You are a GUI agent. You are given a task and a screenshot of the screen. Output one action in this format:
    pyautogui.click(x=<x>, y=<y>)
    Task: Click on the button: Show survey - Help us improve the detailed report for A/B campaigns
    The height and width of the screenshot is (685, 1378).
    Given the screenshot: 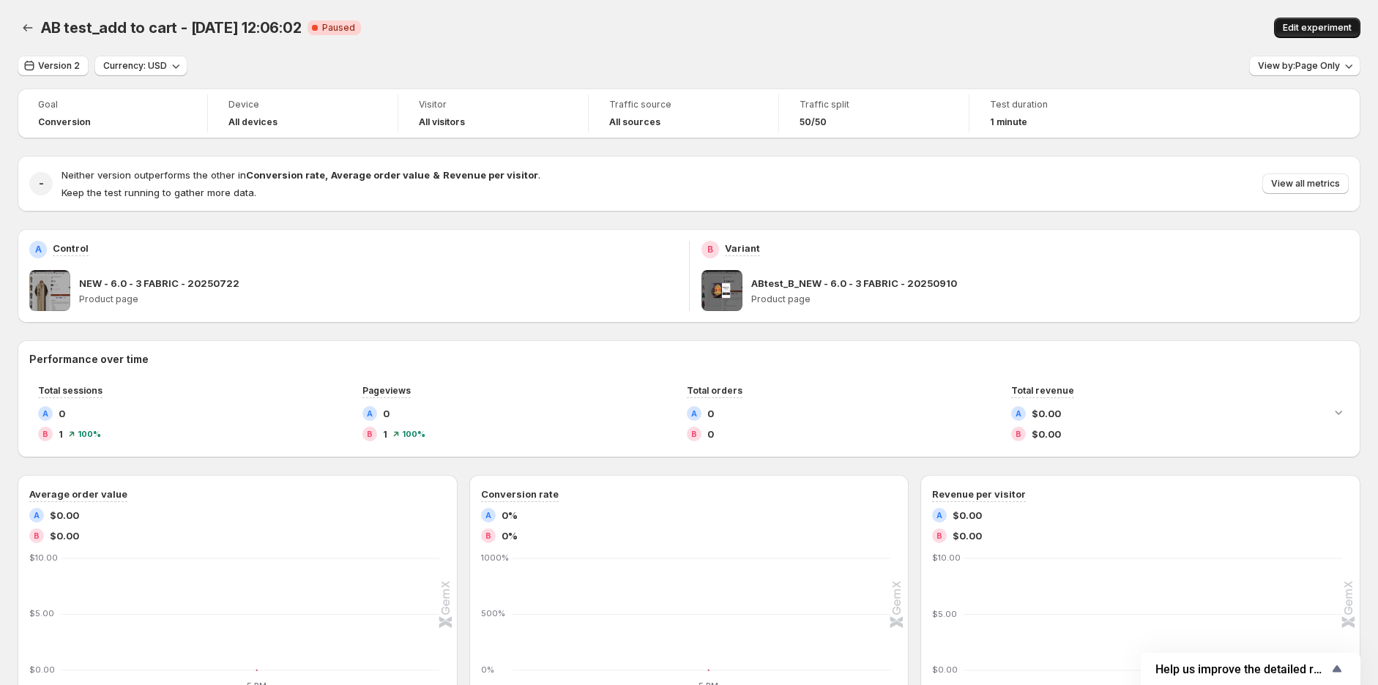 What is the action you would take?
    pyautogui.click(x=1251, y=669)
    